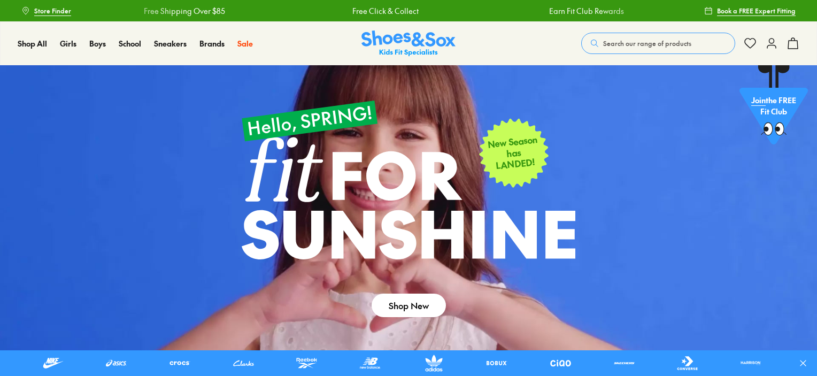 Image resolution: width=817 pixels, height=376 pixels. Describe the element at coordinates (32, 43) in the screenshot. I see `a: Shop All` at that location.